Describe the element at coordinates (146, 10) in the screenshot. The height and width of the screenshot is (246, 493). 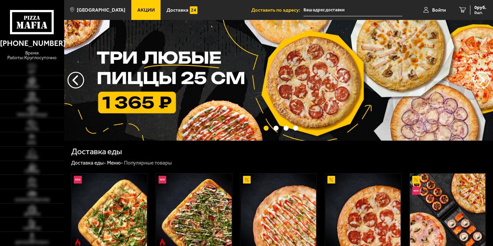
I see `span: Акции` at that location.